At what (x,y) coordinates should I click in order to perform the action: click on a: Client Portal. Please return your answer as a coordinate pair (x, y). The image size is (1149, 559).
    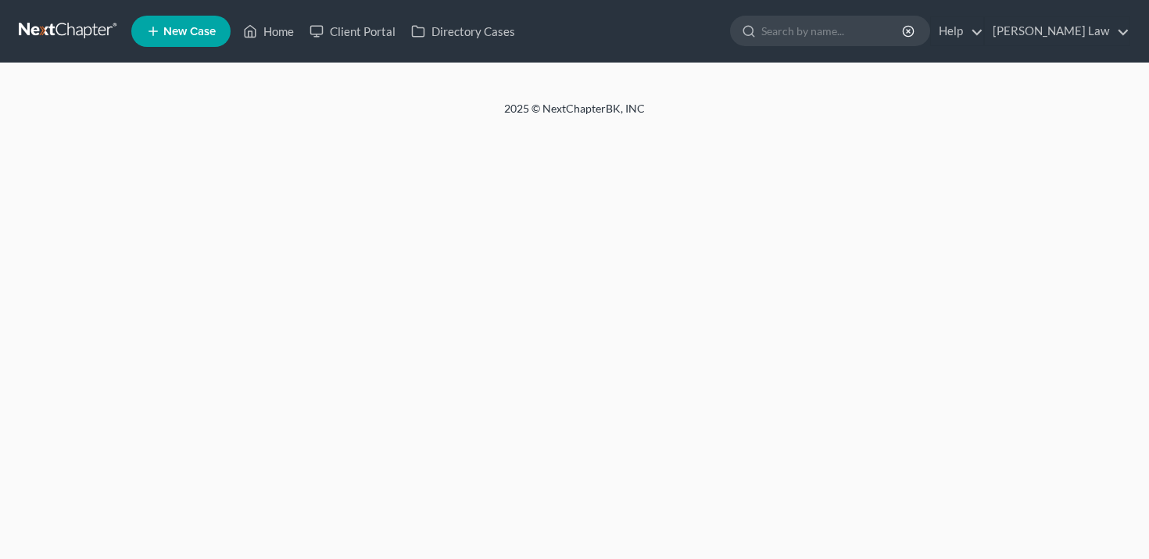
    Looking at the image, I should click on (352, 31).